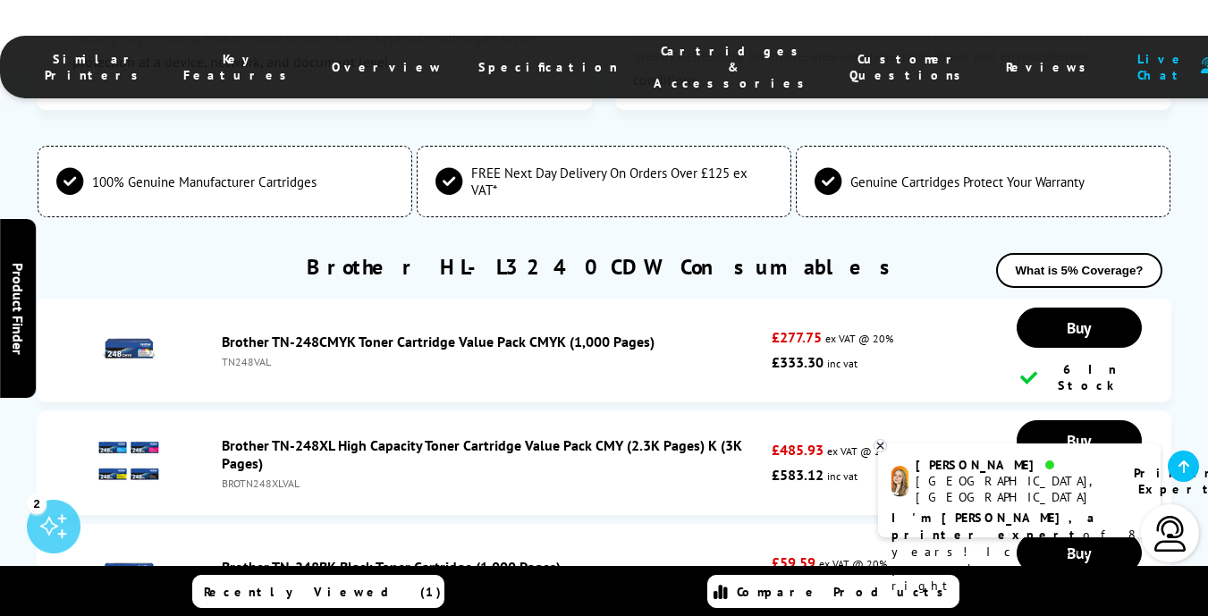 The height and width of the screenshot is (616, 1208). What do you see at coordinates (1051, 67) in the screenshot?
I see `span: Reviews` at bounding box center [1051, 67].